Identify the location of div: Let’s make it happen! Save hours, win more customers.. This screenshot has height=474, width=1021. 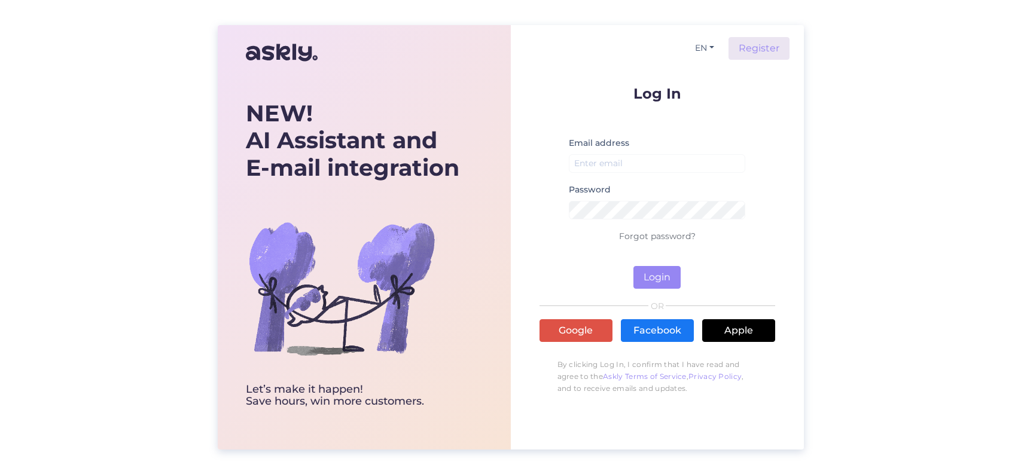
(352, 396).